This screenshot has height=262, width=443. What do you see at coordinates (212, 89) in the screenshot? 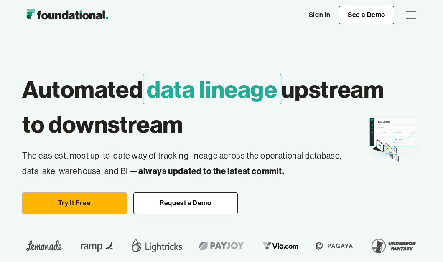
I see `span: data lineage` at bounding box center [212, 89].